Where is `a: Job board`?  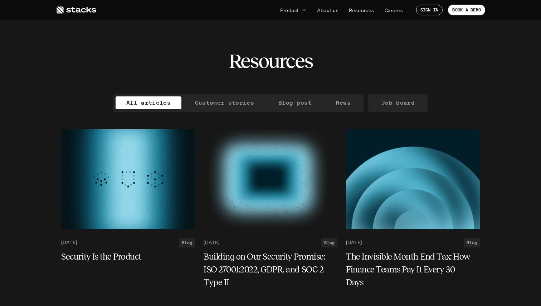
a: Job board is located at coordinates (398, 103).